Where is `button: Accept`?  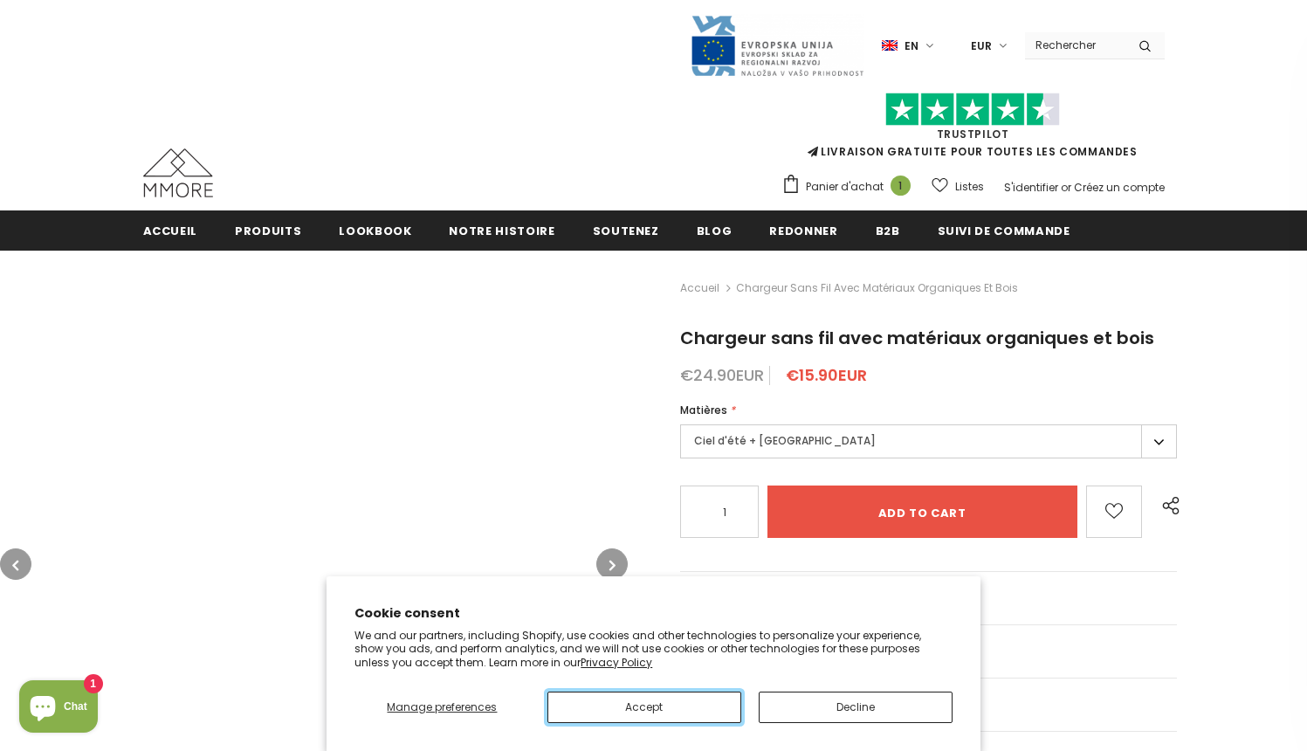 button: Accept is located at coordinates (644, 707).